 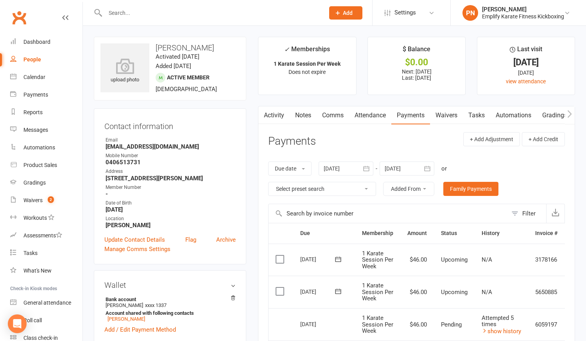 I want to click on button: Filter, so click(x=527, y=214).